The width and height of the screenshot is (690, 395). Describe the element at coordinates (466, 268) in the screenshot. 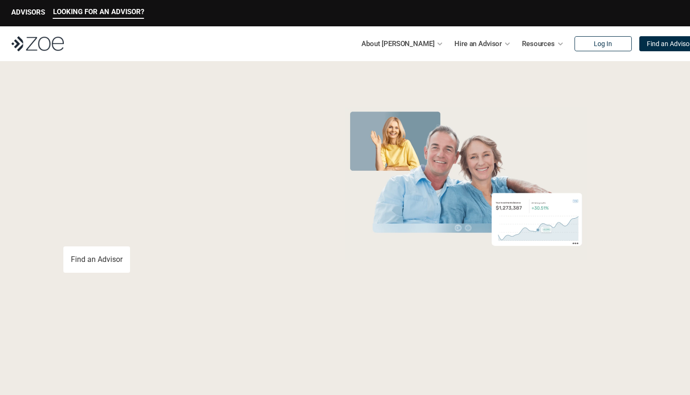

I see `em: The information in the visuals above is for illustrative purposes only and does not represent an ...` at that location.